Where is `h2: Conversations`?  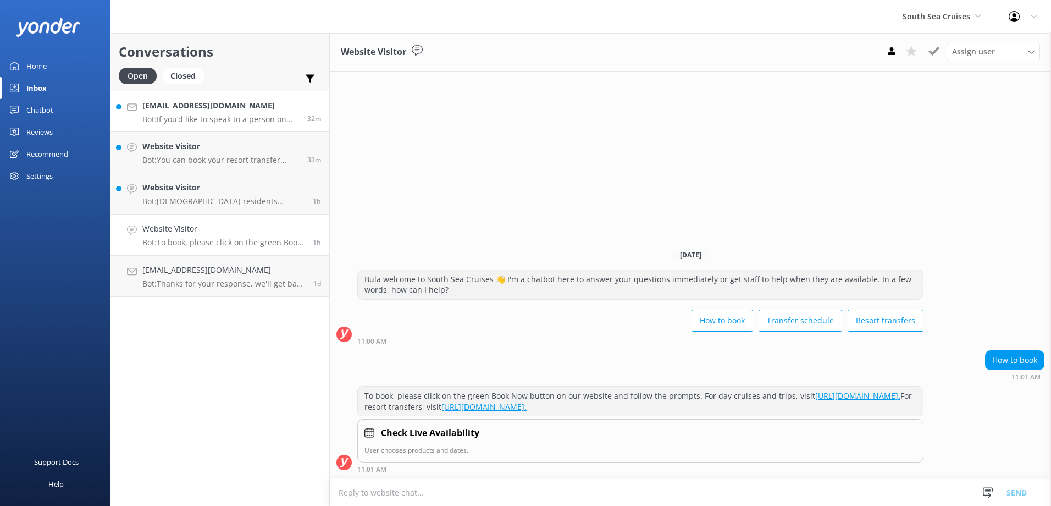 h2: Conversations is located at coordinates (220, 52).